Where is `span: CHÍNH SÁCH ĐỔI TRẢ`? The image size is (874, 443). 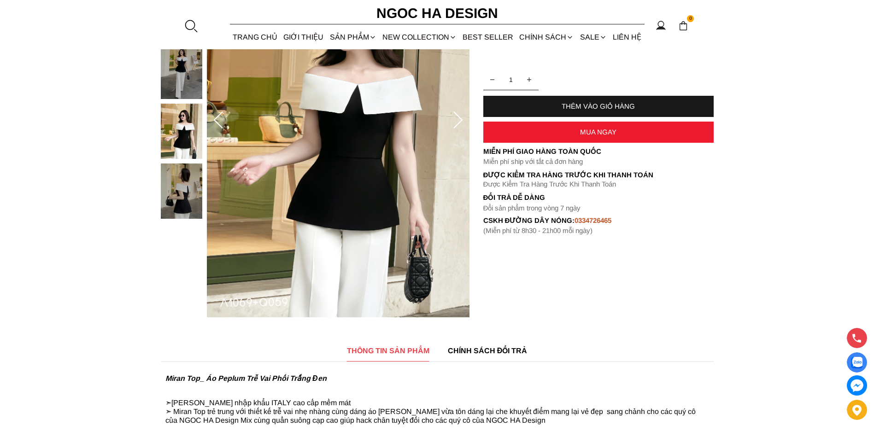 span: CHÍNH SÁCH ĐỔI TRẢ is located at coordinates (488, 351).